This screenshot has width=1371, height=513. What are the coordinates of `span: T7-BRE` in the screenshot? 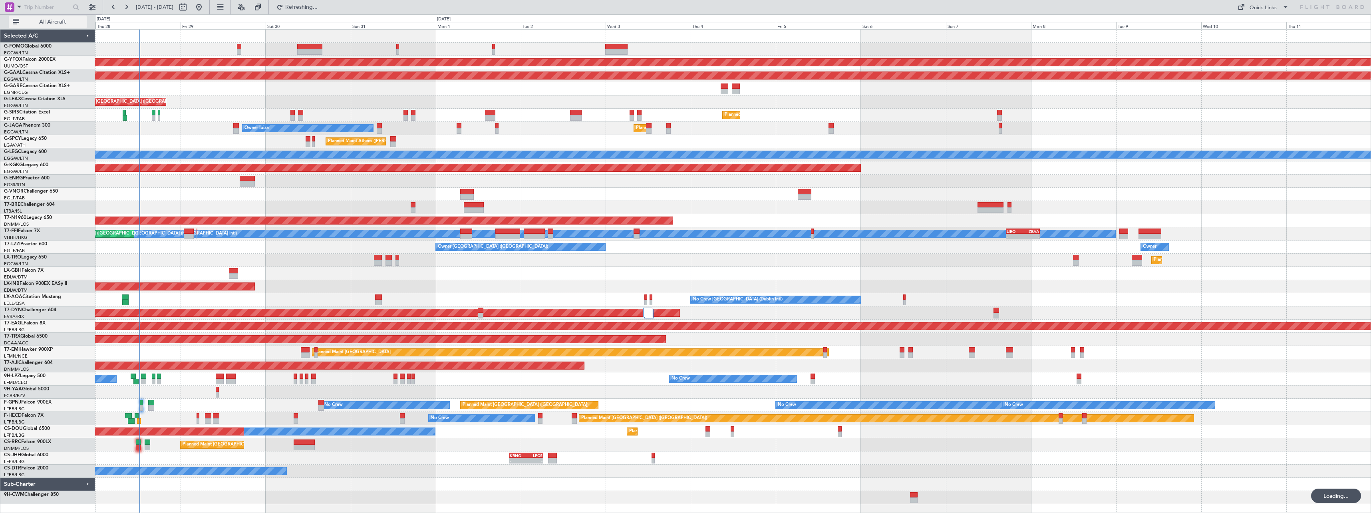 It's located at (12, 205).